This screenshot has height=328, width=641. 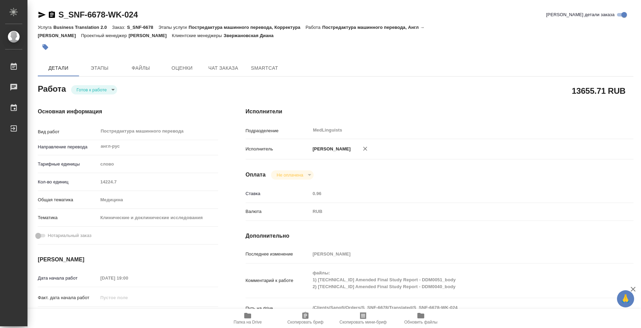 I want to click on p: Постредактура машинного перевода, Корректура, so click(x=247, y=27).